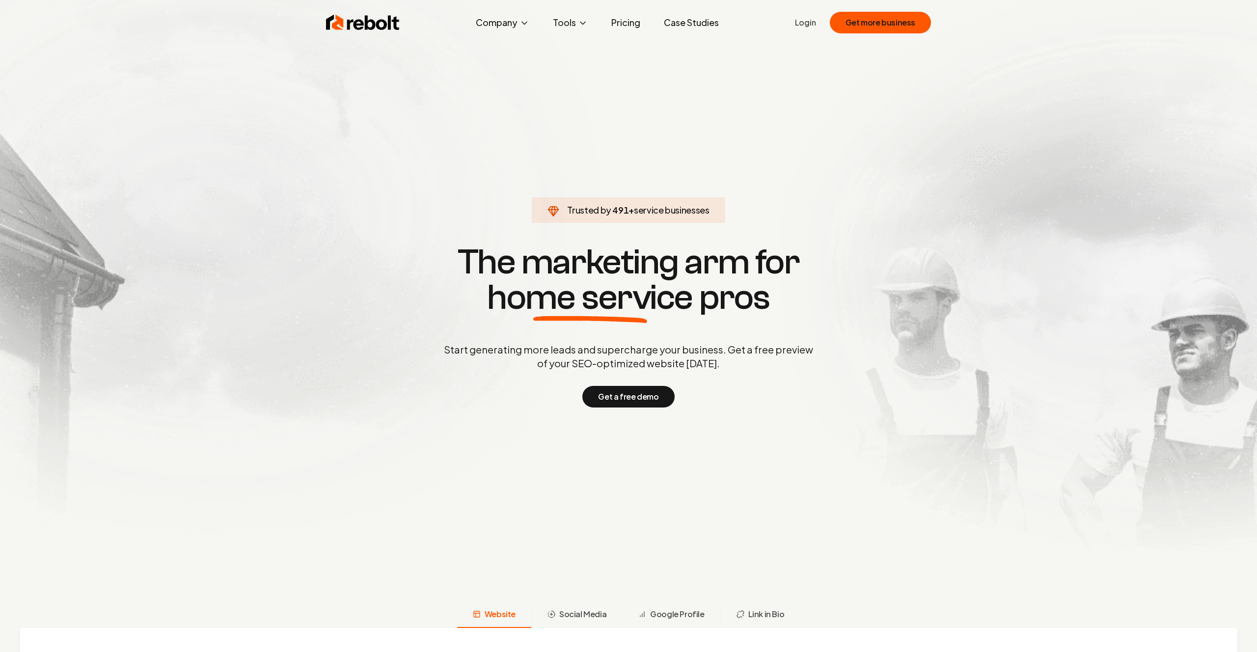 The height and width of the screenshot is (652, 1257). Describe the element at coordinates (620, 210) in the screenshot. I see `span: 491` at that location.